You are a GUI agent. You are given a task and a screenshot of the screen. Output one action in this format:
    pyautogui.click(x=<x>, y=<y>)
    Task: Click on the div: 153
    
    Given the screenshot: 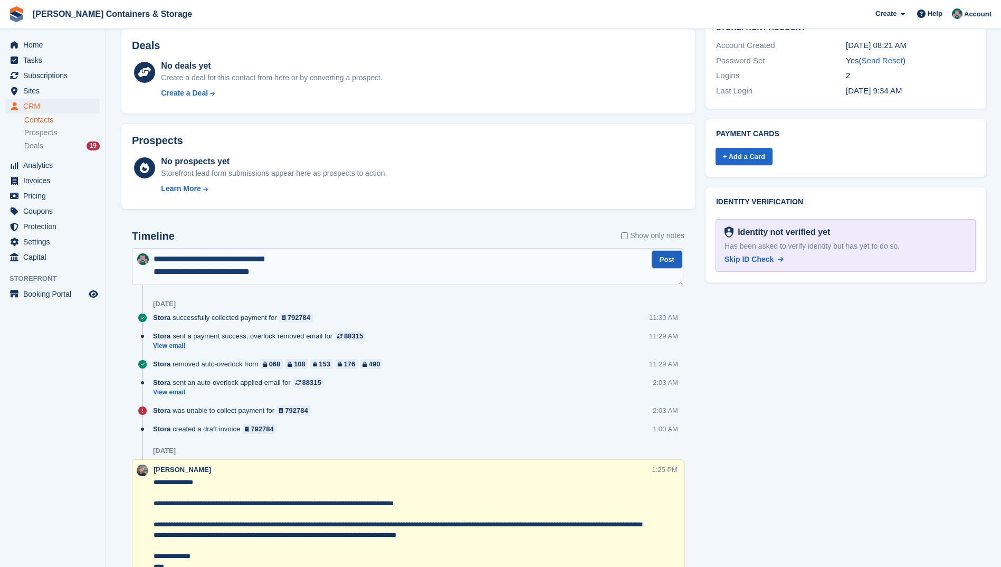 What is the action you would take?
    pyautogui.click(x=325, y=364)
    